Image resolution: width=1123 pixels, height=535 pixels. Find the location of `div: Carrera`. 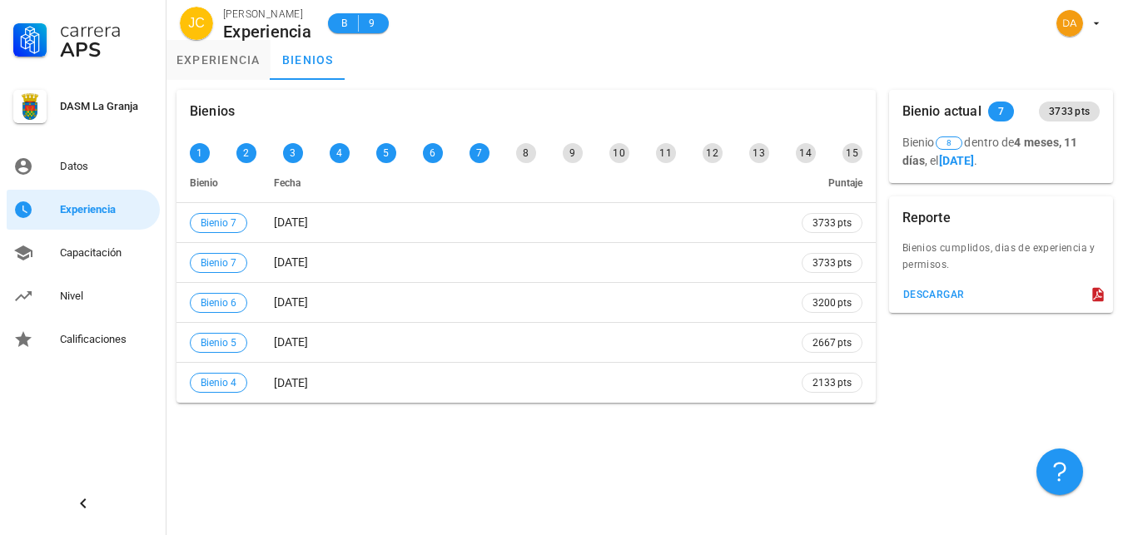

div: Carrera is located at coordinates (107, 30).